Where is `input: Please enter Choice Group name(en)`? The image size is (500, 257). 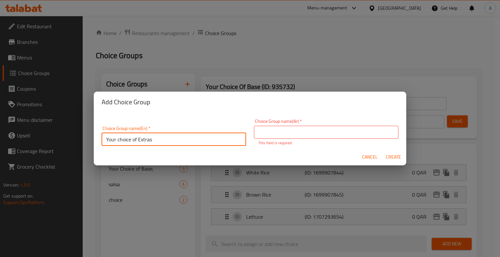 input: Please enter Choice Group name(en) is located at coordinates (174, 140).